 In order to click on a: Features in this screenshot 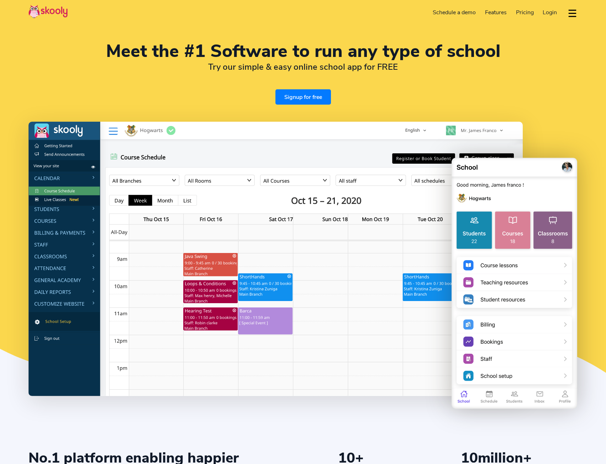, I will do `click(496, 12)`.